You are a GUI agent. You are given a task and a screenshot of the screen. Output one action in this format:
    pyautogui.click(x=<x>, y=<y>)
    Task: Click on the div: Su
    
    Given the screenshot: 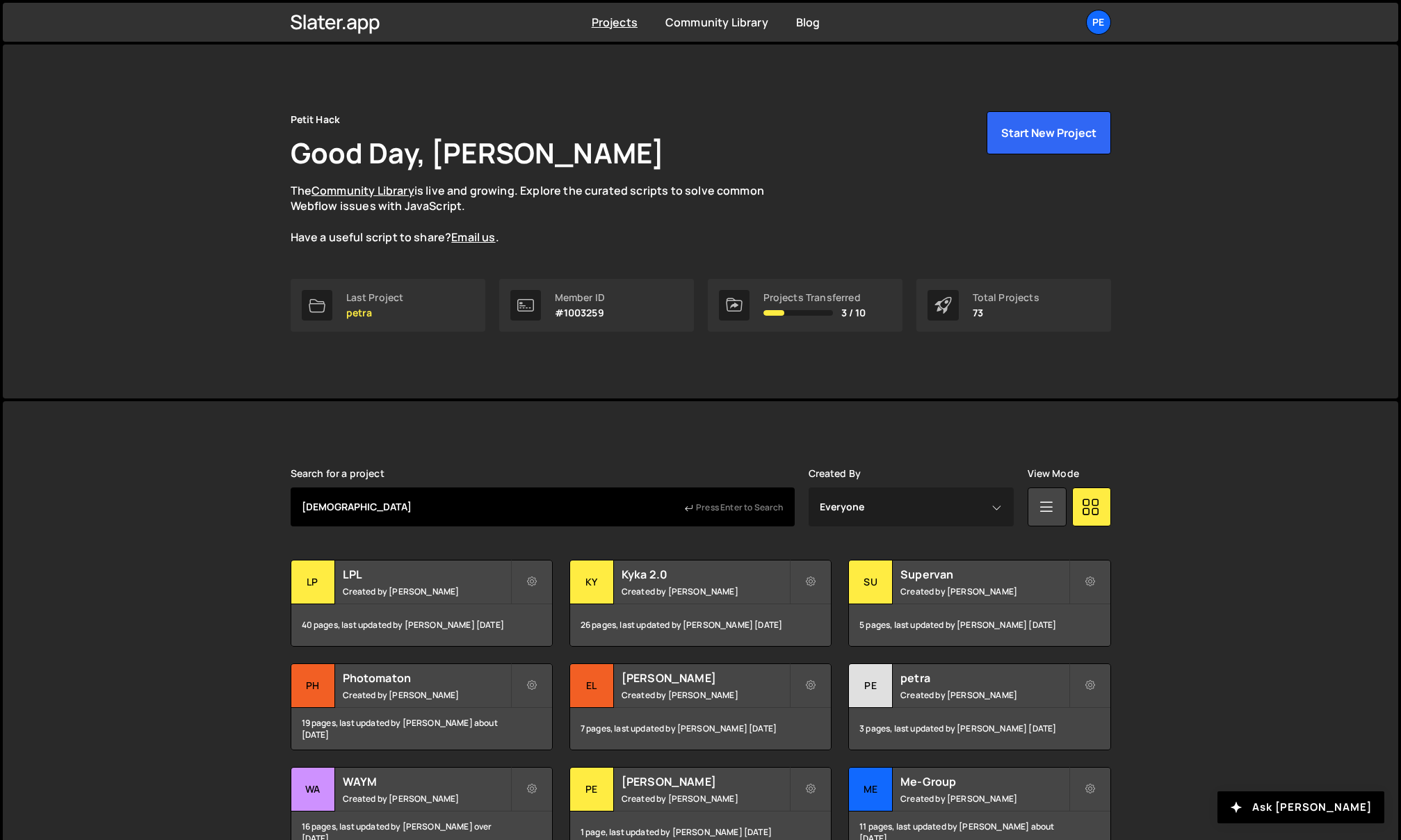 What is the action you would take?
    pyautogui.click(x=871, y=582)
    